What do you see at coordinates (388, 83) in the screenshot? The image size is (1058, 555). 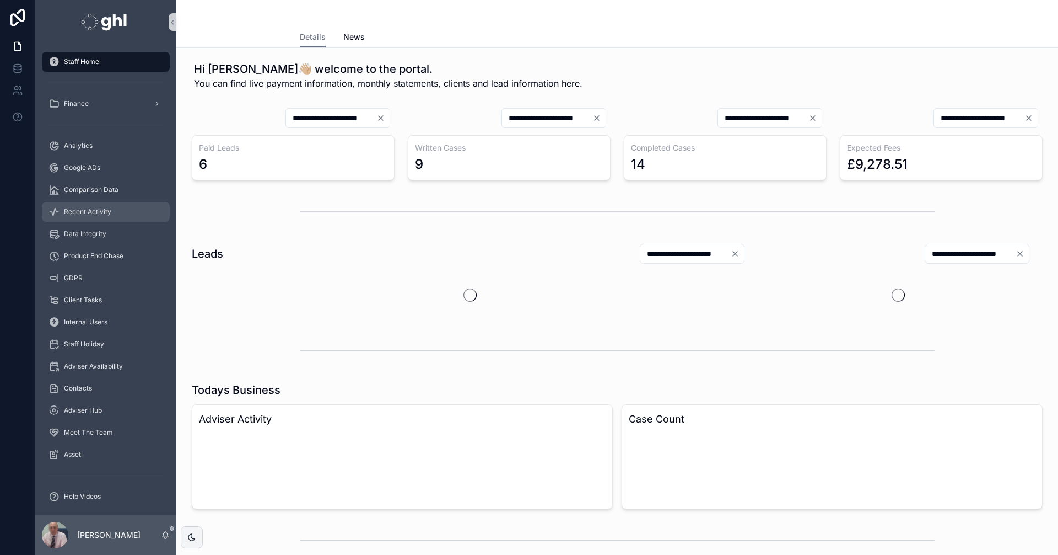 I see `span: You can find live payment information, monthly statements, clients and lead information here.` at bounding box center [388, 83].